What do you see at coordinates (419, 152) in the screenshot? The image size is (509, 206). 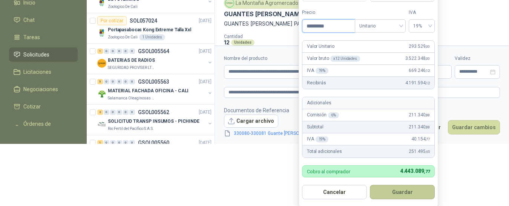 I see `span: 251.495` at bounding box center [419, 152].